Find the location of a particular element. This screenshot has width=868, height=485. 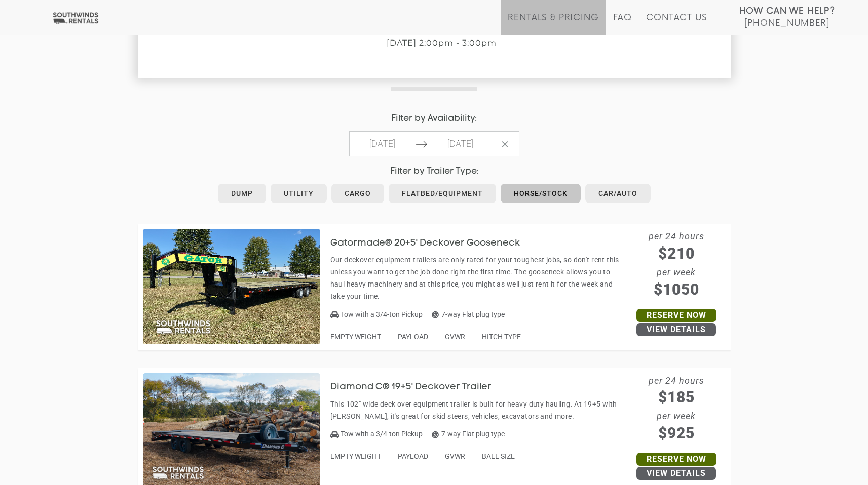

strong: How Can We Help? is located at coordinates (787, 11).